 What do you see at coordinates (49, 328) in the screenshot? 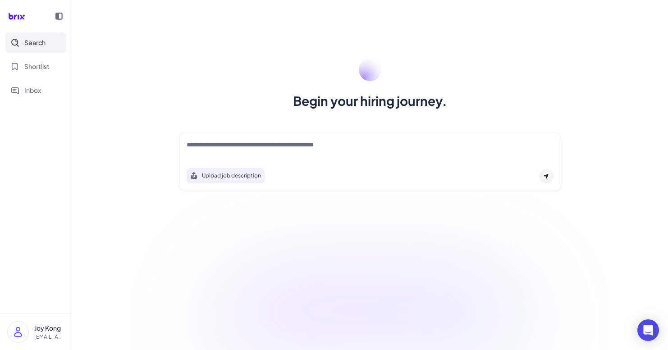
I see `p: Joy Kong` at bounding box center [49, 328].